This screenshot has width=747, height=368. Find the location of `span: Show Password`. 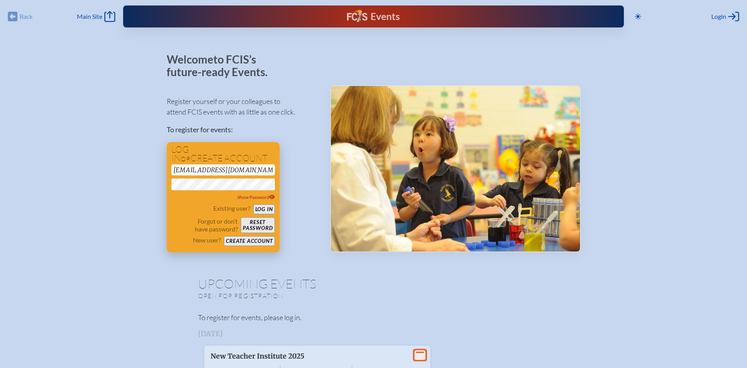

span: Show Password is located at coordinates (256, 197).